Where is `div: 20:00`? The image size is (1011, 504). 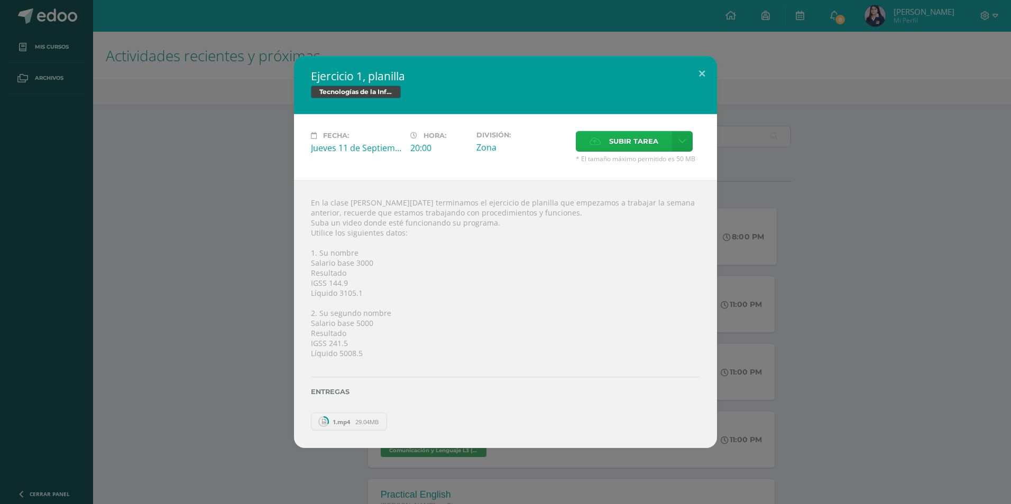
div: 20:00 is located at coordinates (439, 148).